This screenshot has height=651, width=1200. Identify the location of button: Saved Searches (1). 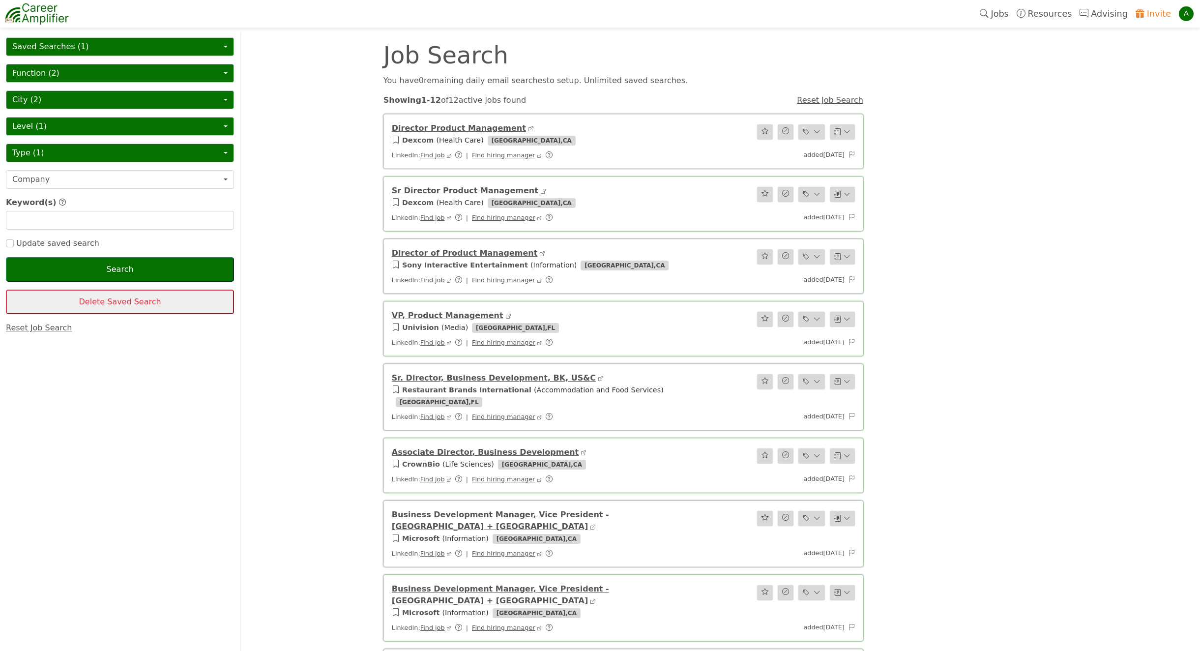
(120, 47).